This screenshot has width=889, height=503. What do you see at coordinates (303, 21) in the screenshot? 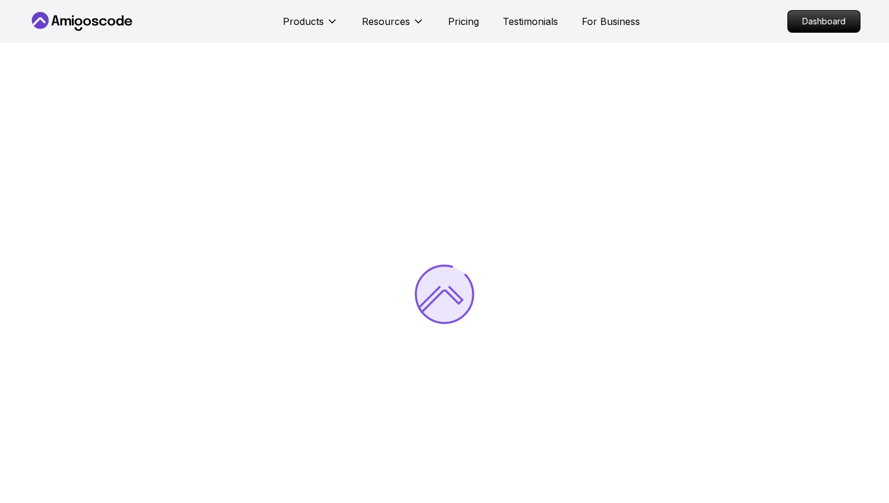
I see `p: Products` at bounding box center [303, 21].